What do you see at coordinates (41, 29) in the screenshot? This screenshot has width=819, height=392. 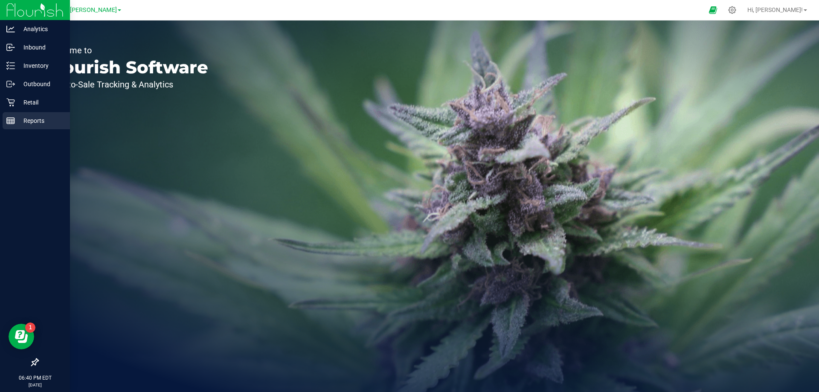 I see `p: Analytics` at bounding box center [41, 29].